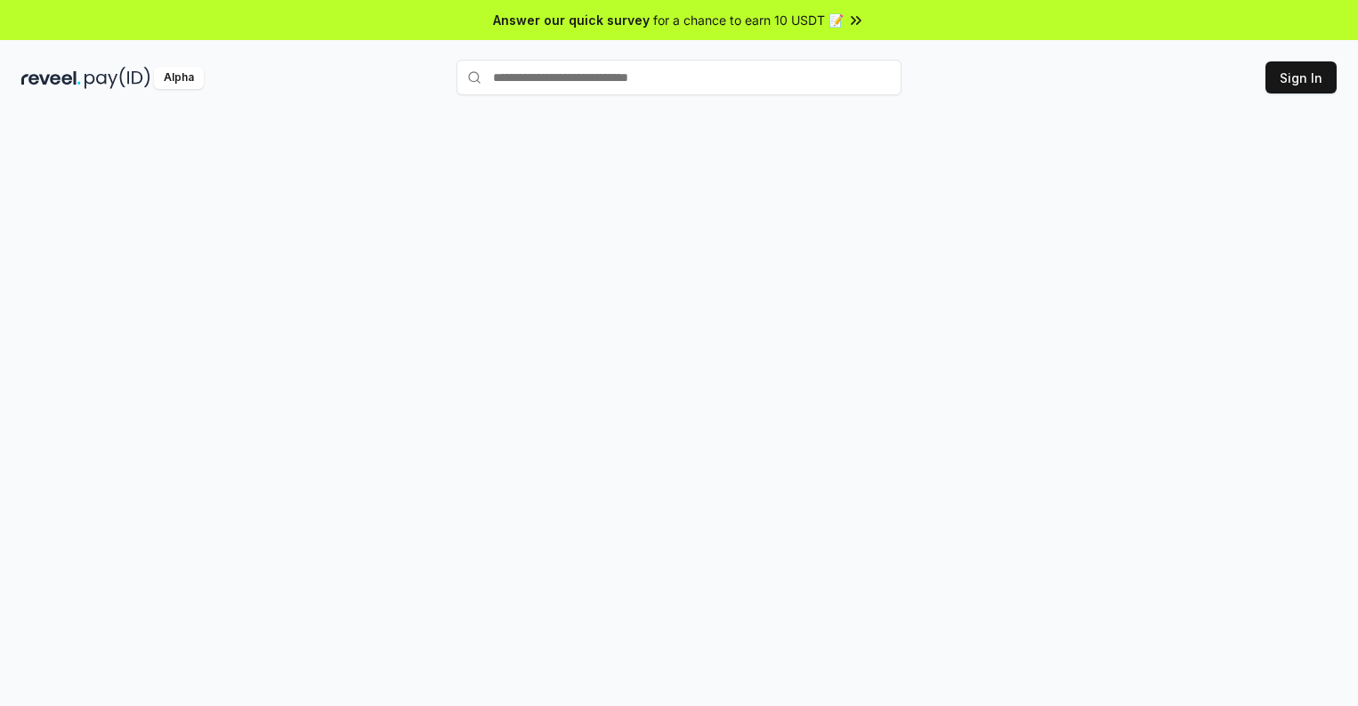  What do you see at coordinates (117, 77) in the screenshot?
I see `img: pay_id` at bounding box center [117, 77].